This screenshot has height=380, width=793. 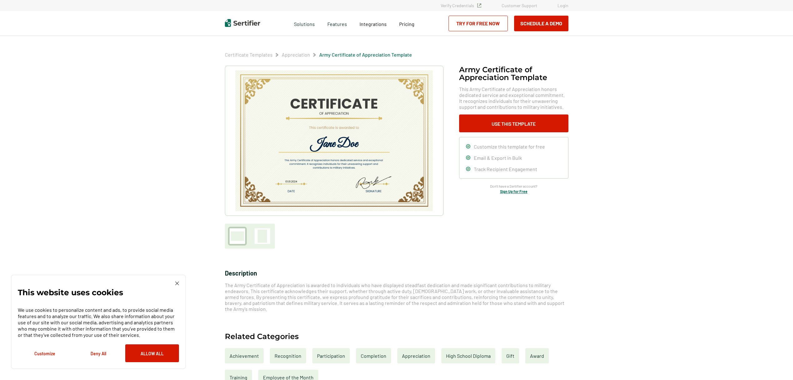 I want to click on div: Appreciation, so click(x=416, y=355).